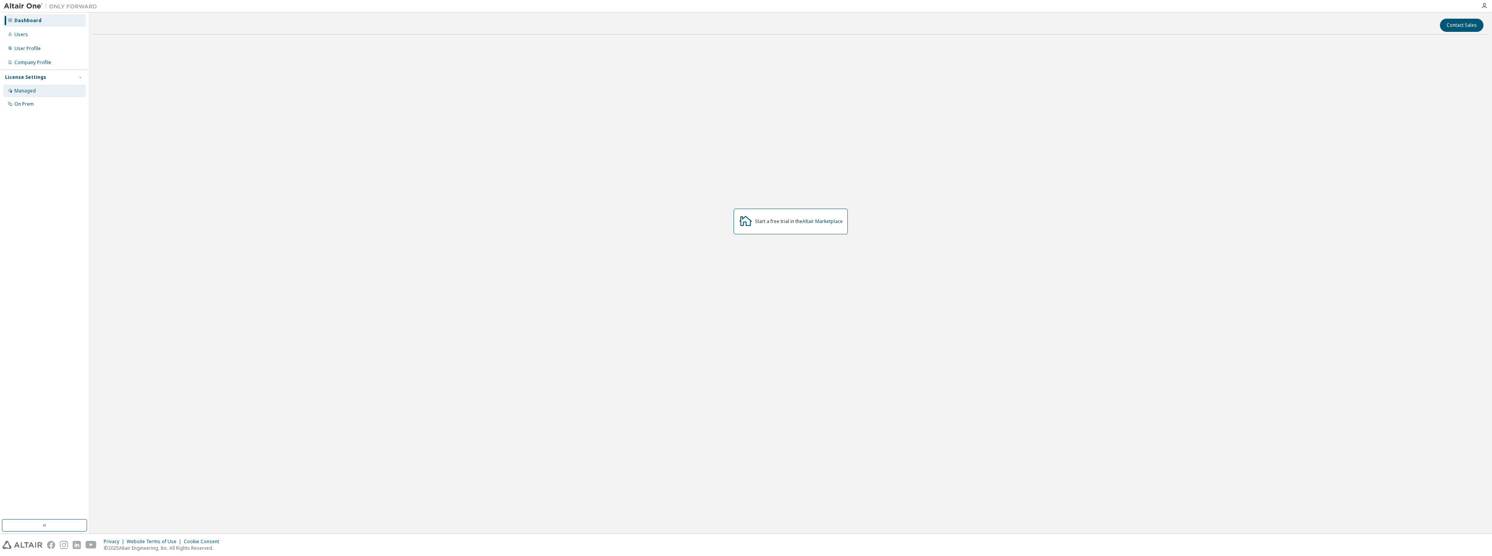 This screenshot has height=556, width=1492. What do you see at coordinates (24, 104) in the screenshot?
I see `div: On Prem` at bounding box center [24, 104].